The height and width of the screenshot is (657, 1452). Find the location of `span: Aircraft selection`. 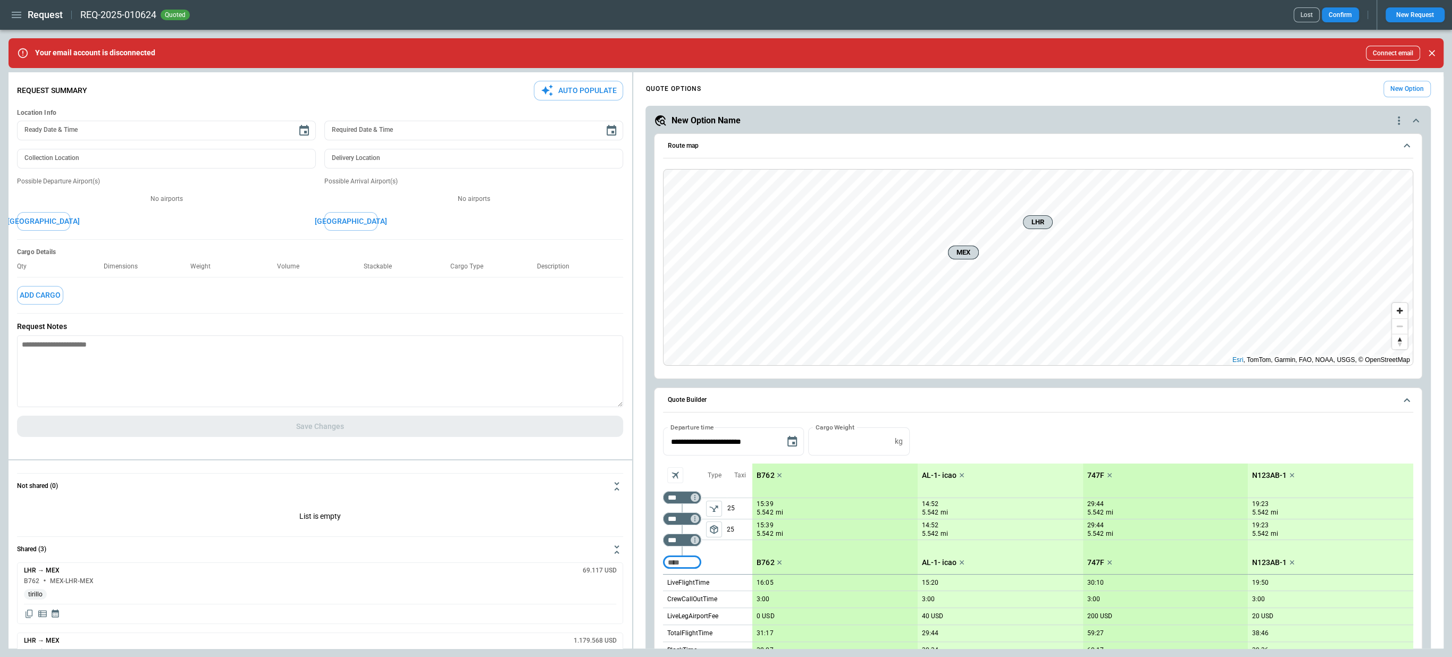

span: Aircraft selection is located at coordinates (675, 475).